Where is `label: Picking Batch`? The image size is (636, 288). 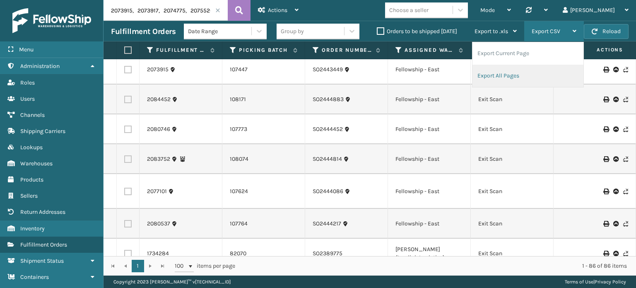 label: Picking Batch is located at coordinates (264, 50).